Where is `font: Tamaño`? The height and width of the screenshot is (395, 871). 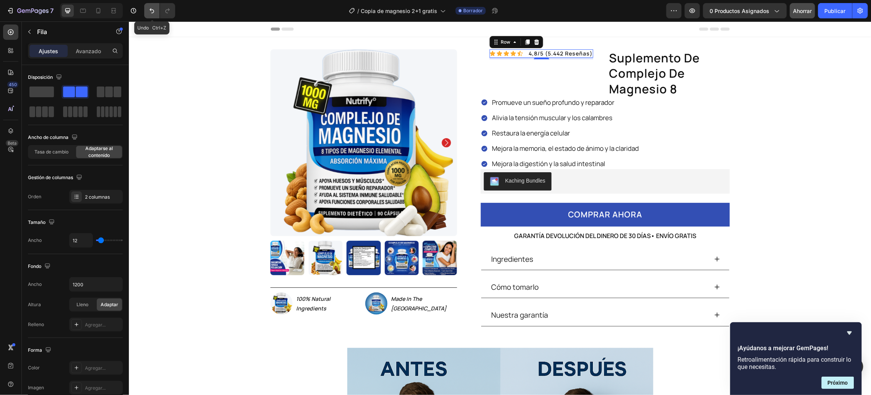
font: Tamaño is located at coordinates (37, 222).